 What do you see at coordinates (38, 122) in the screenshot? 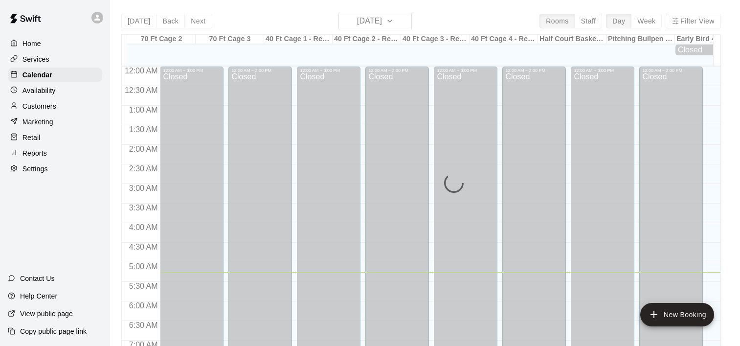
I see `p: Marketing` at bounding box center [38, 122].